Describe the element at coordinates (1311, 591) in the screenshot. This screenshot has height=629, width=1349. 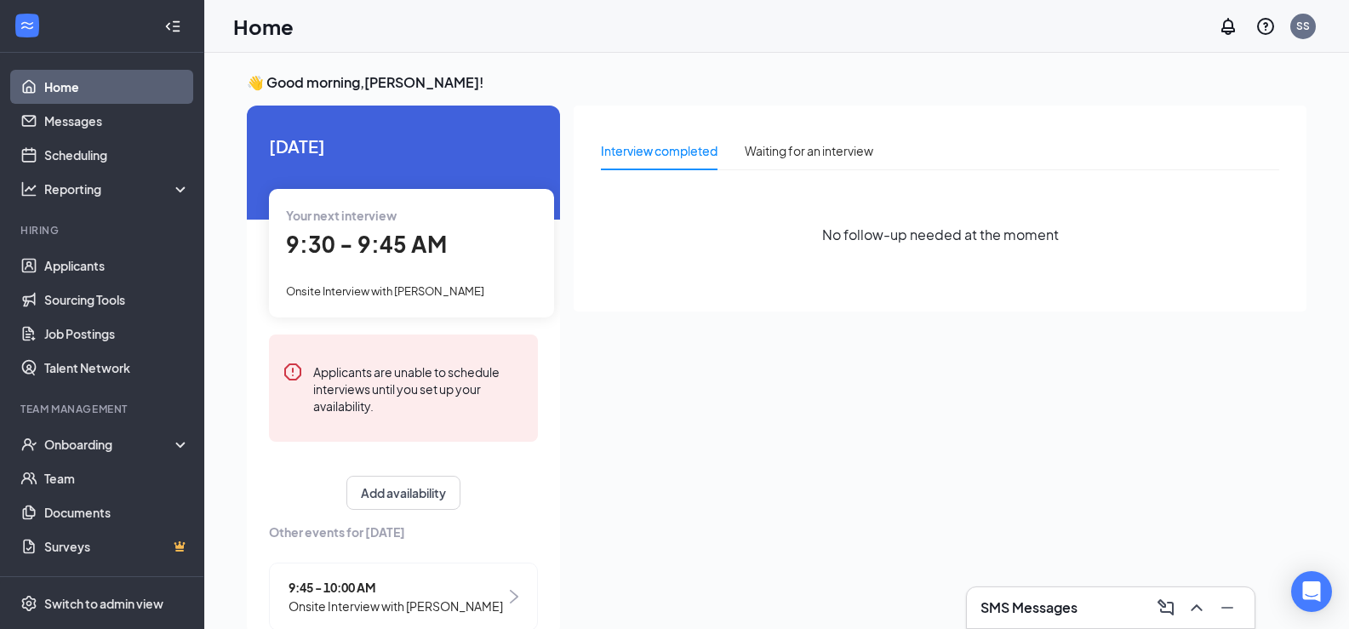
I see `div: Open Intercom Messenger` at that location.